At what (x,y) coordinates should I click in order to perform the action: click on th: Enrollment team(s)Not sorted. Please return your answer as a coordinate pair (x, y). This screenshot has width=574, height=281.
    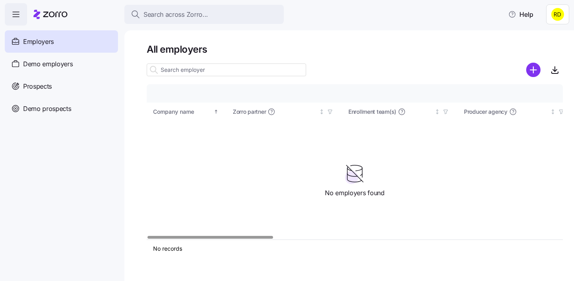
    Looking at the image, I should click on (400, 112).